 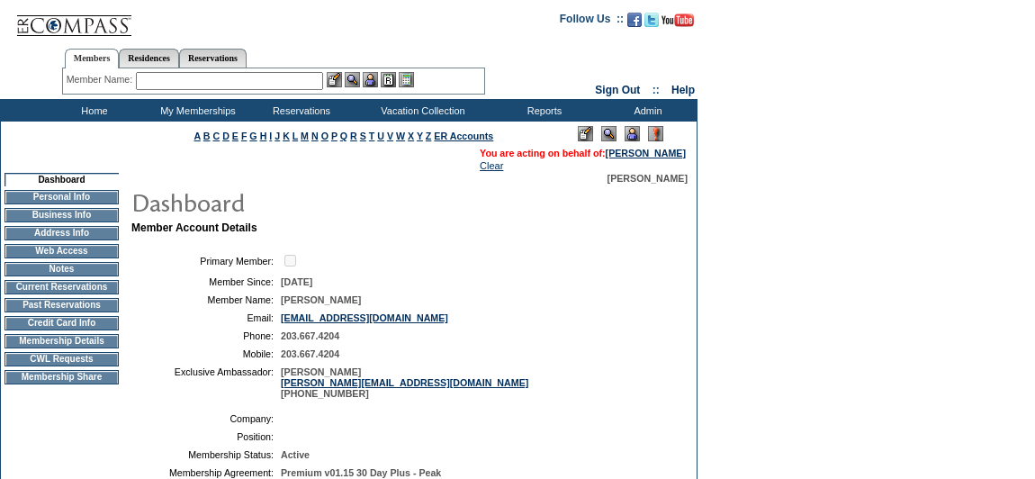 I want to click on a: Follow us on Twitter, so click(x=652, y=23).